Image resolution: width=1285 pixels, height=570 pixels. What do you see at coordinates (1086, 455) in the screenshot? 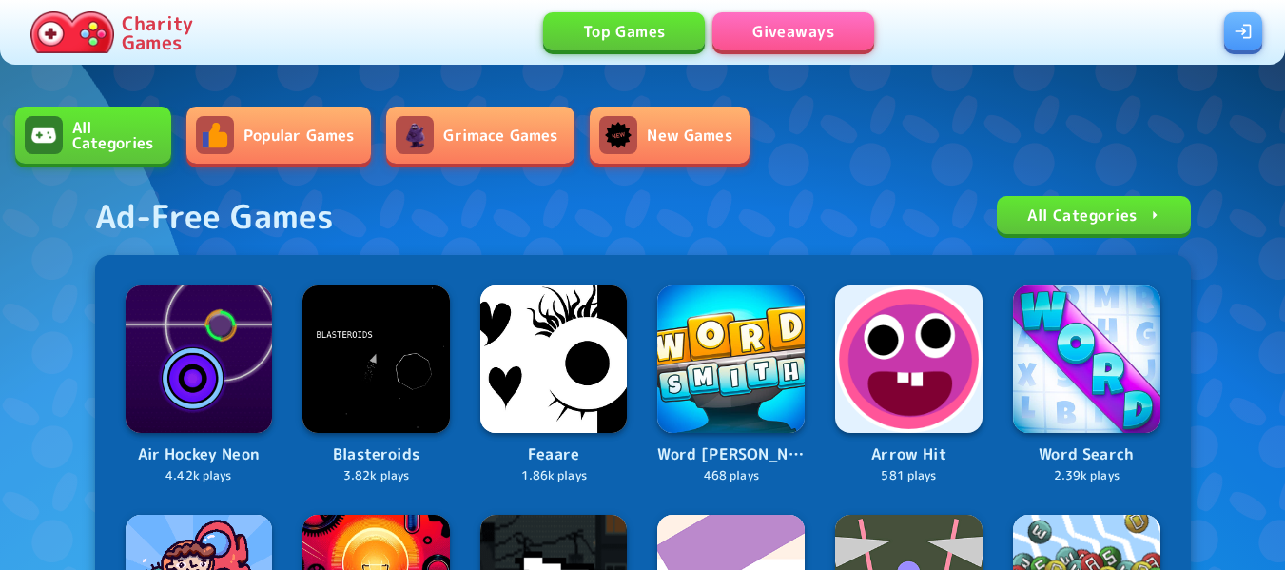
I see `p: Word Search` at bounding box center [1086, 455].